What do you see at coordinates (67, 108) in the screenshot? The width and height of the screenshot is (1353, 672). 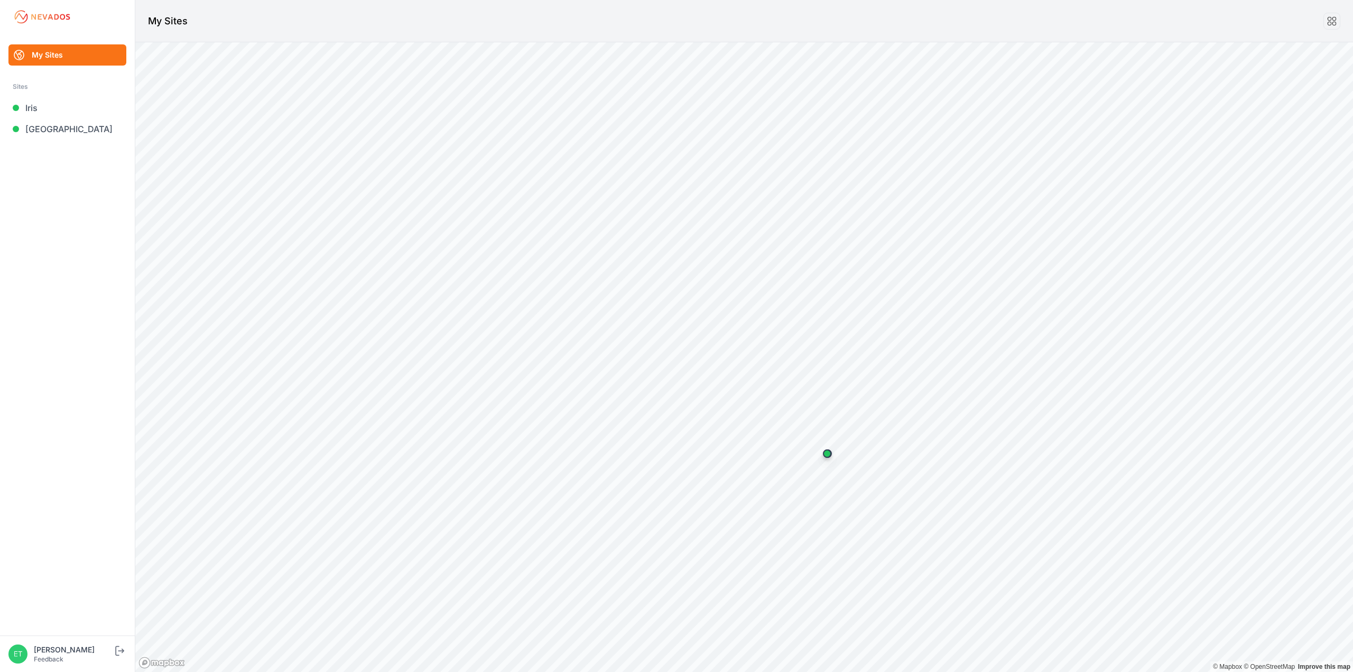 I see `a: Iris` at bounding box center [67, 108].